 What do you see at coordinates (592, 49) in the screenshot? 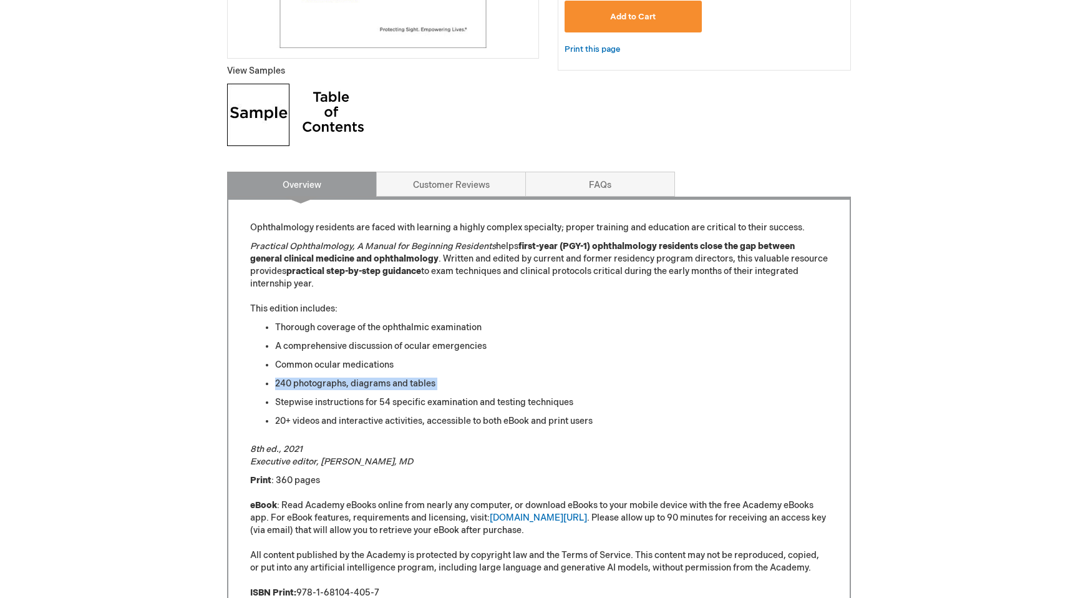
I see `a: Print this page` at bounding box center [592, 49].